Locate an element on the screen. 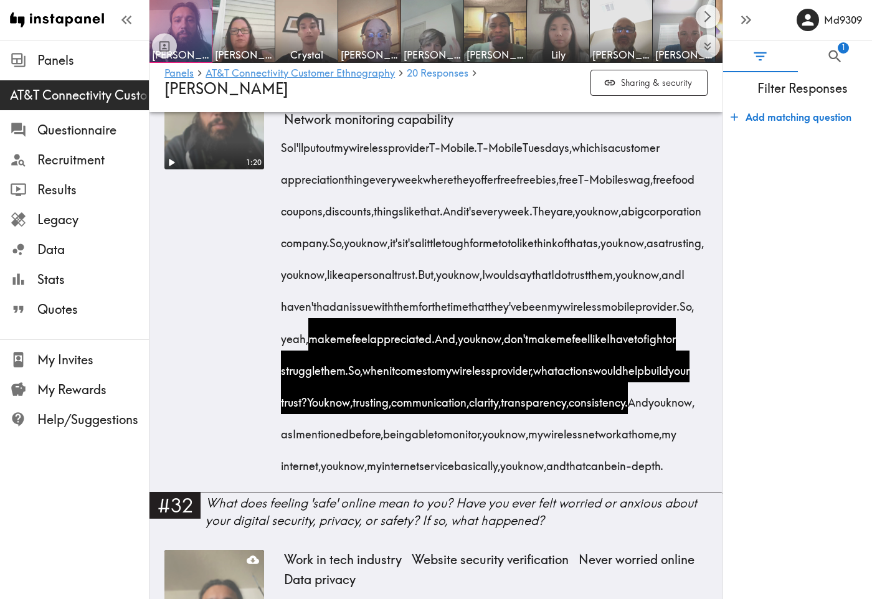 This screenshot has height=599, width=872. span: make is located at coordinates (322, 334).